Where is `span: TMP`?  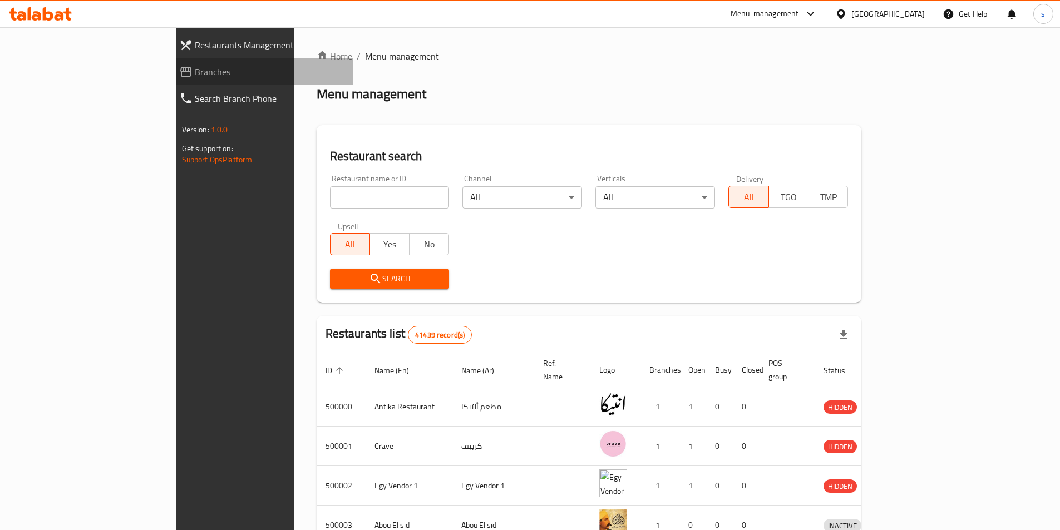
span: TMP is located at coordinates (828, 197).